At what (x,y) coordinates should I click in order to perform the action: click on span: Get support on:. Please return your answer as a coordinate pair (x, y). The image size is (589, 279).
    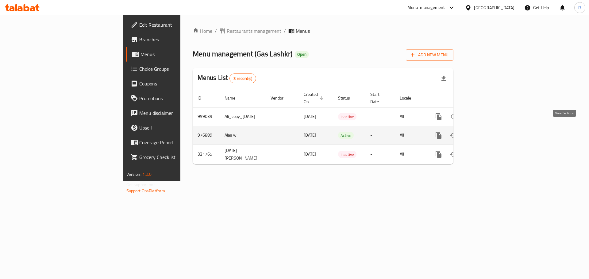
    Looking at the image, I should click on (140, 185).